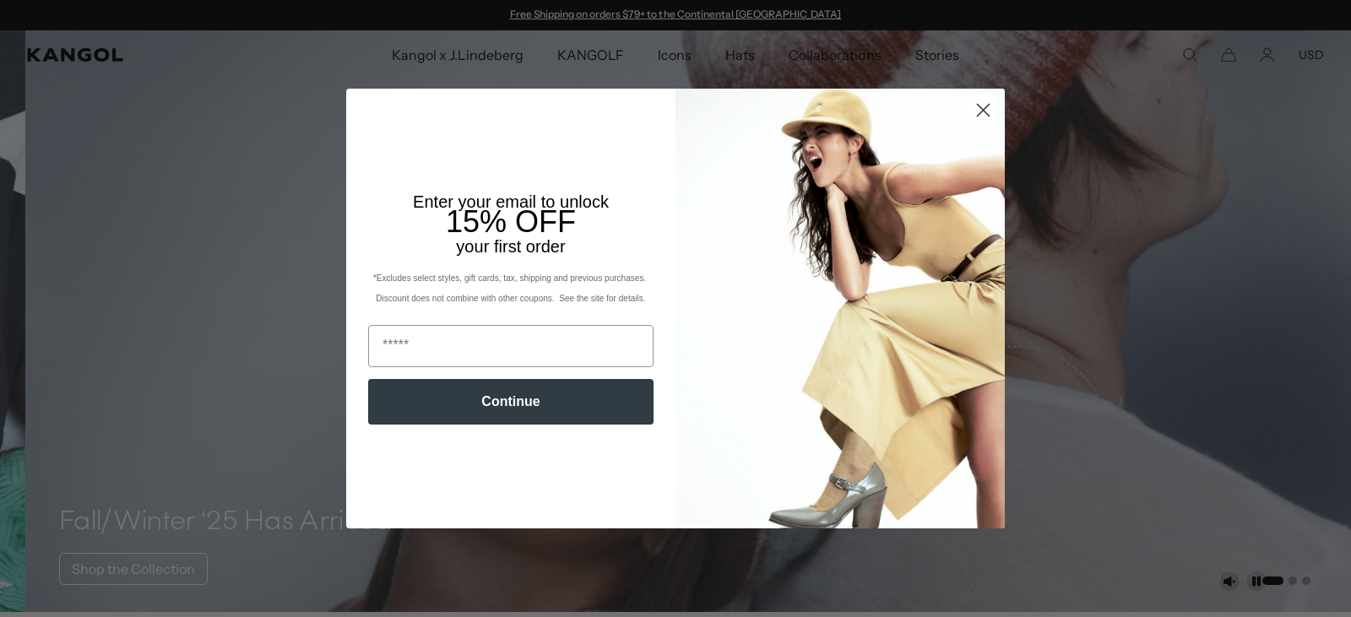 This screenshot has height=617, width=1351. I want to click on span: your first order, so click(510, 247).